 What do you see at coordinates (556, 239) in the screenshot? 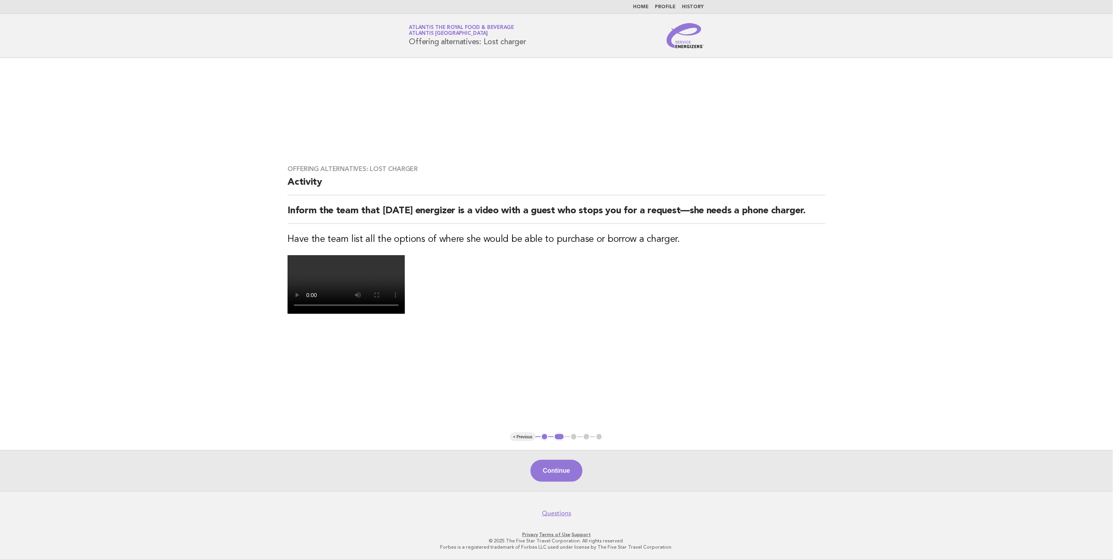
I see `h3: Have the team list all the options of where she would be able to purchase or borrow a charger.` at bounding box center [556, 239].